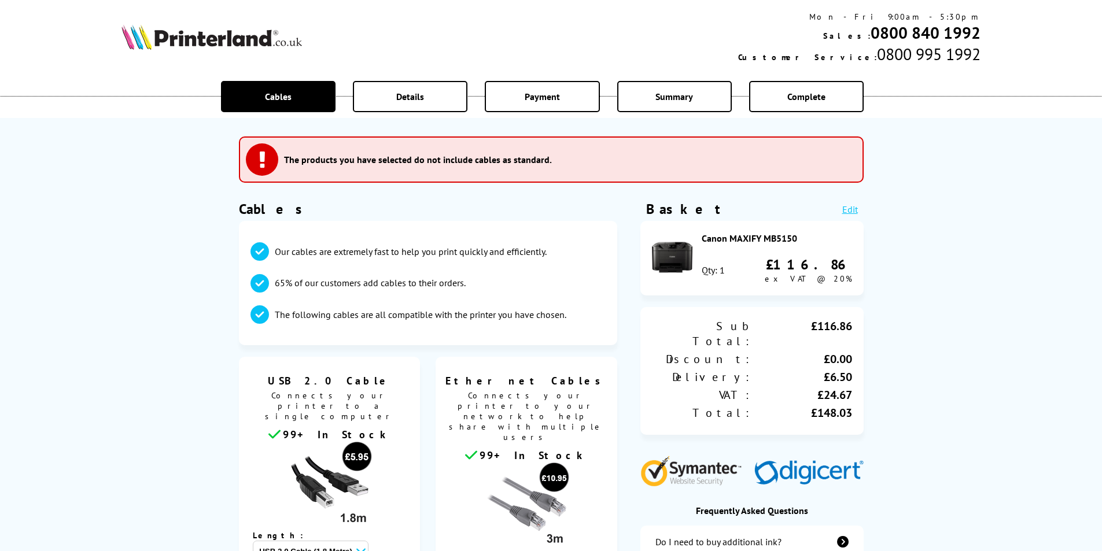 This screenshot has width=1102, height=551. What do you see at coordinates (212, 37) in the screenshot?
I see `img: Printerland Logo` at bounding box center [212, 37].